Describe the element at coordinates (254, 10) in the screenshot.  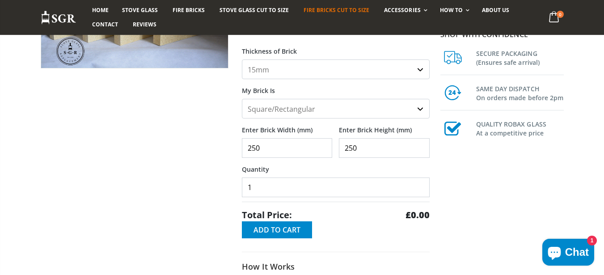
I see `a: Stove Glass Cut To Size` at that location.